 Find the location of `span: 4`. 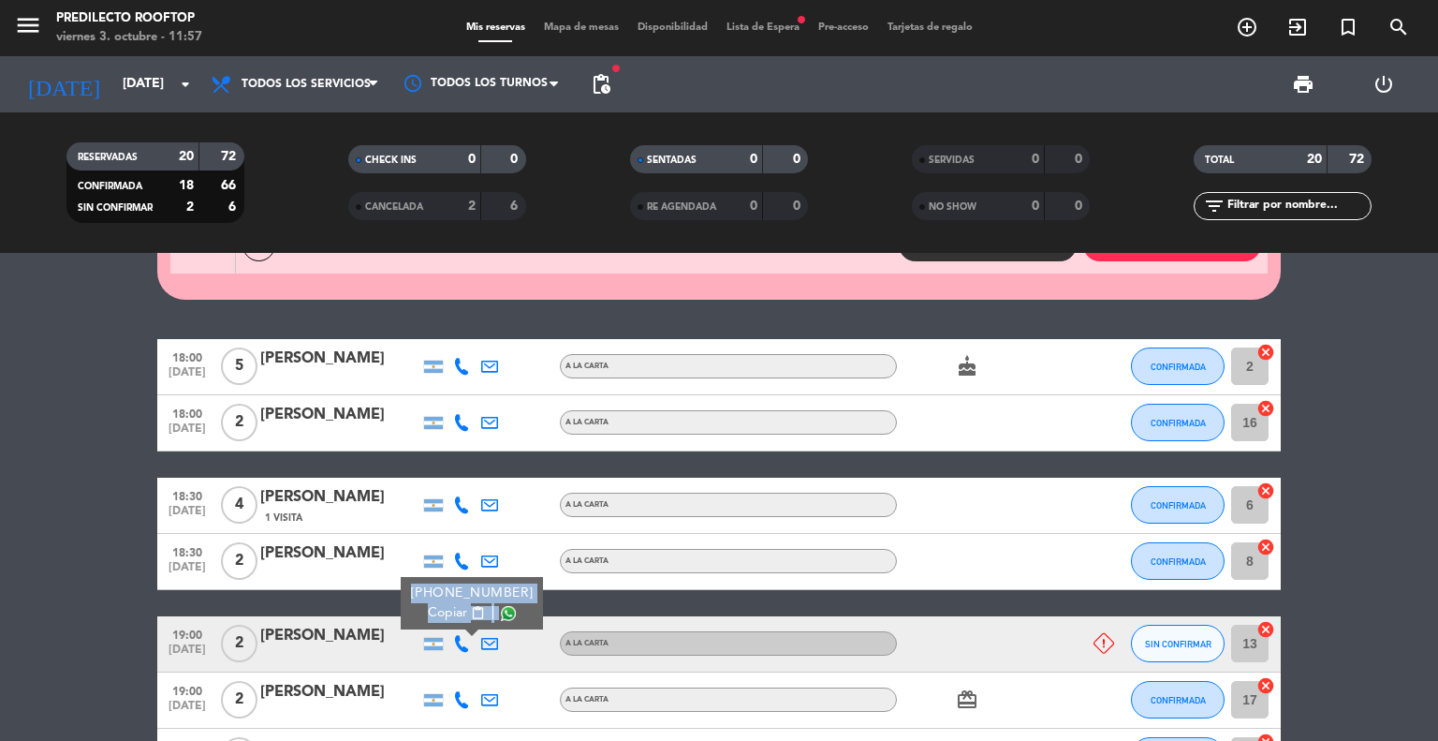

span: 4 is located at coordinates (239, 505).